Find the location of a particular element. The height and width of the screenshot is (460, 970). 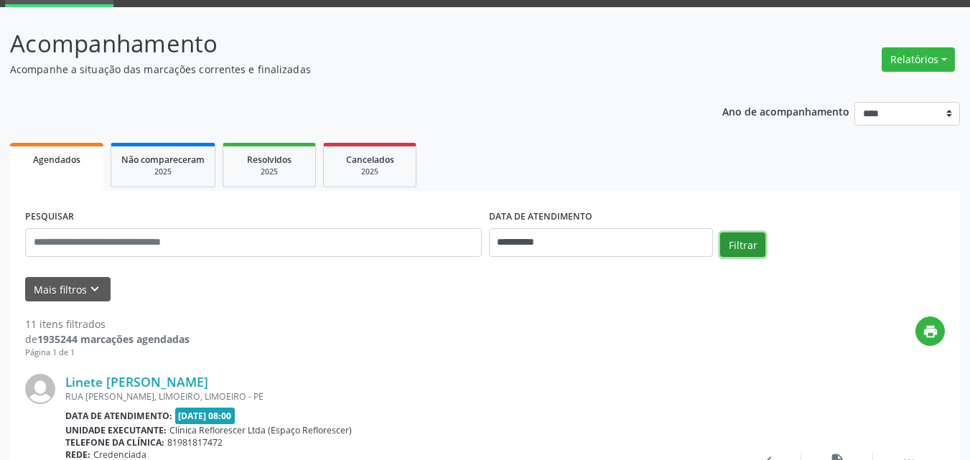

div: 11 itens filtrados is located at coordinates (107, 324).